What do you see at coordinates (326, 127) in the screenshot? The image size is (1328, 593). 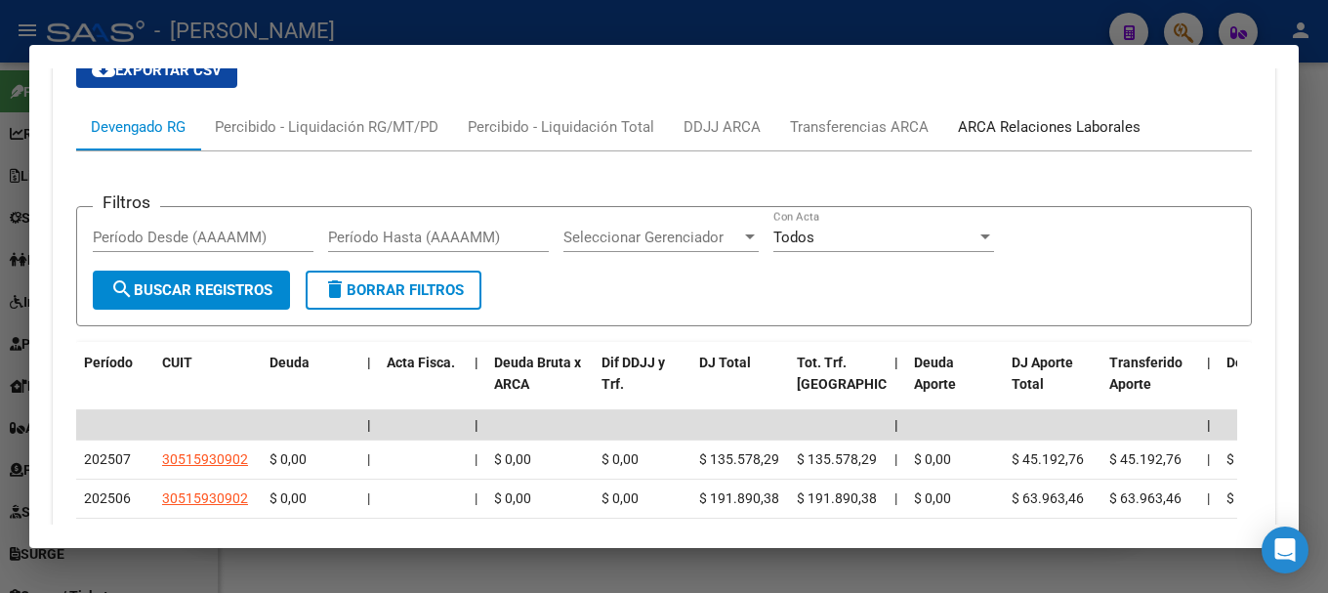 I see `div: Percibido - Liquidación RG/MT/PD` at bounding box center [326, 127].